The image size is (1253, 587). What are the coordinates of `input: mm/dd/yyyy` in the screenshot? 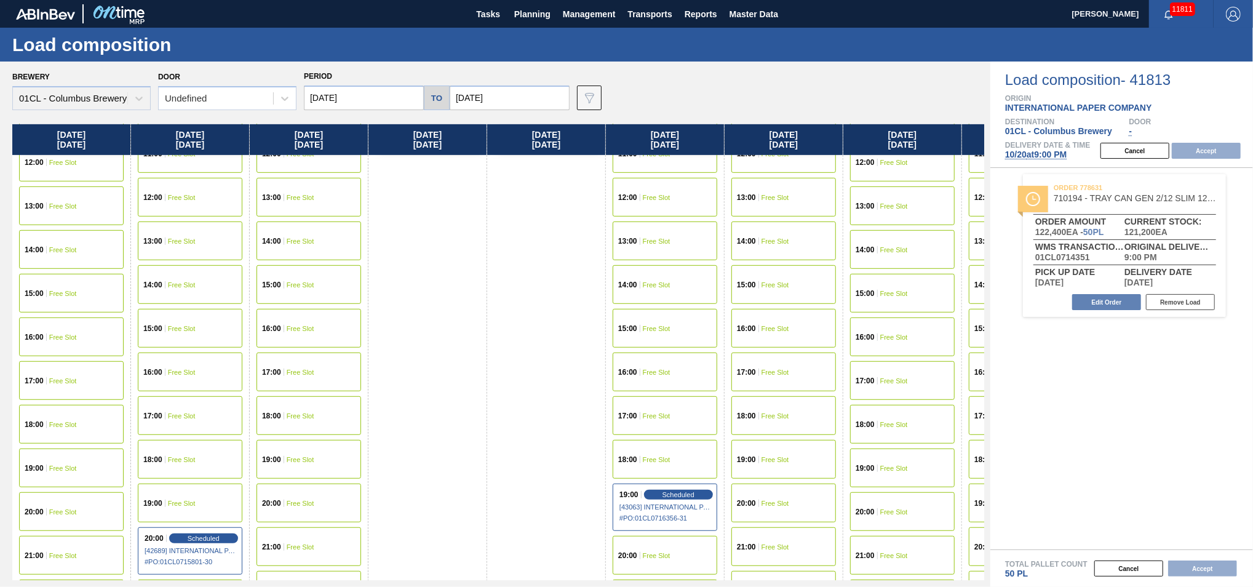 It's located at (509, 98).